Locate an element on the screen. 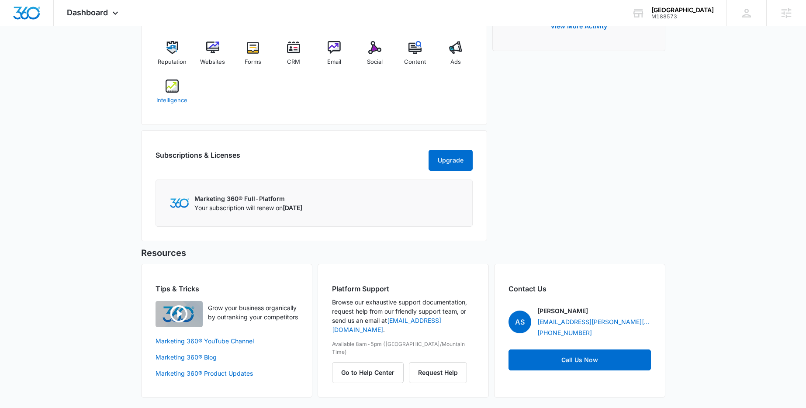 This screenshot has width=806, height=408. span: Content is located at coordinates (415, 62).